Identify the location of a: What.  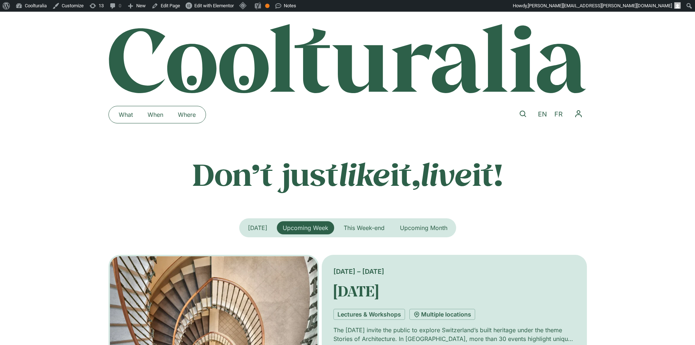
(126, 115).